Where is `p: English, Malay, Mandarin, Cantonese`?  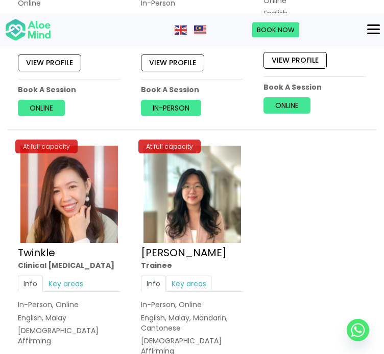 p: English, Malay, Mandarin, Cantonese is located at coordinates (192, 323).